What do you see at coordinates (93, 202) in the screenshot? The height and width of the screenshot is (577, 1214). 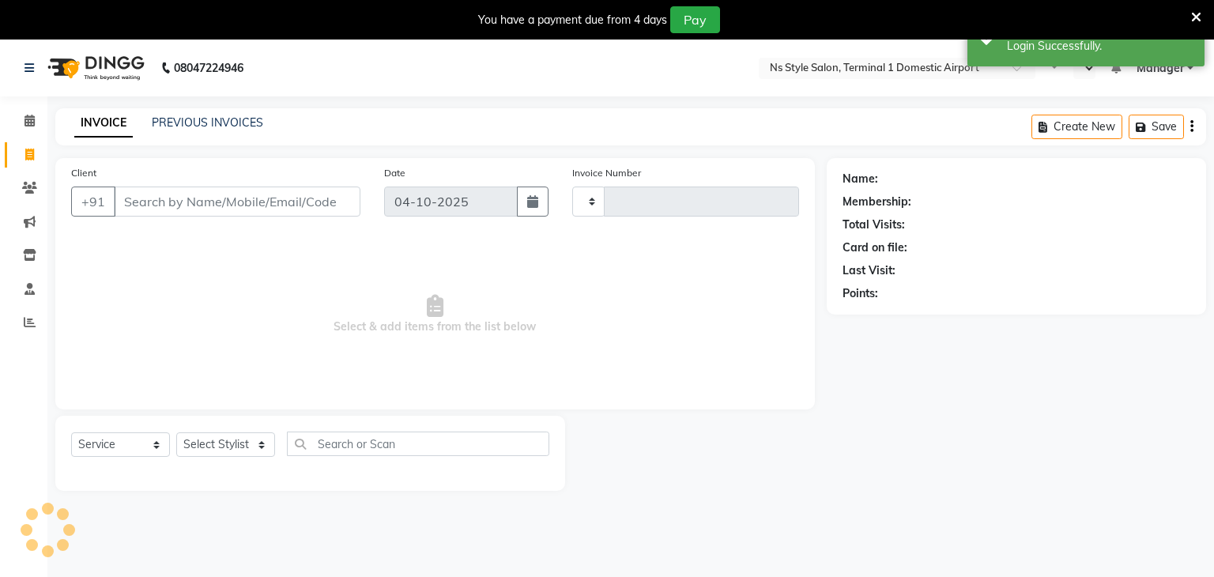 I see `button: +91` at bounding box center [93, 202].